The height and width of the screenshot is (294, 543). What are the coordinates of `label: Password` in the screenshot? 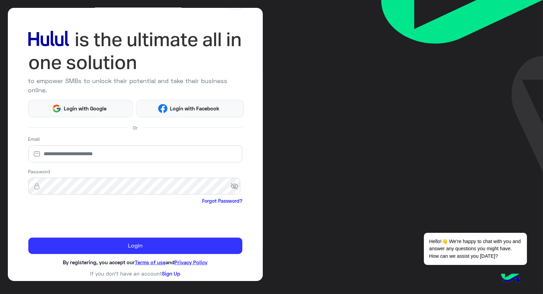 It's located at (39, 171).